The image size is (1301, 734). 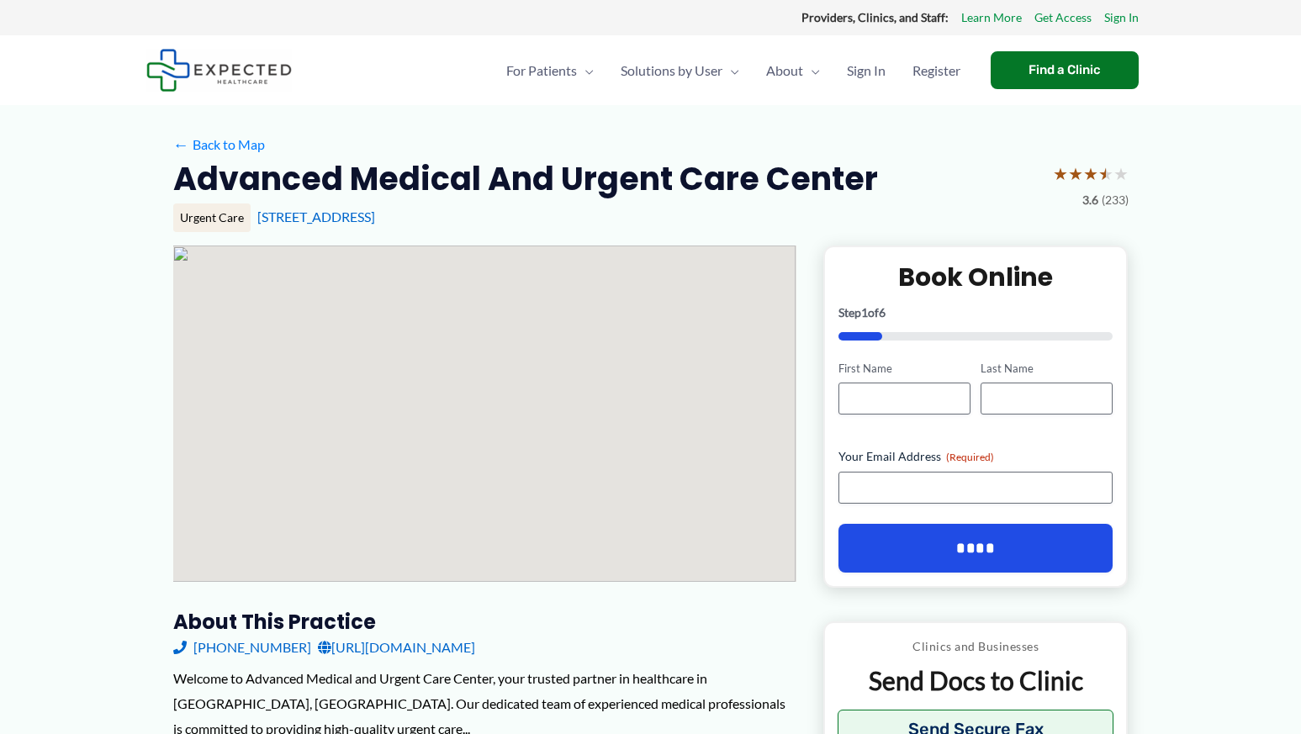 I want to click on h2: Book Online, so click(x=976, y=277).